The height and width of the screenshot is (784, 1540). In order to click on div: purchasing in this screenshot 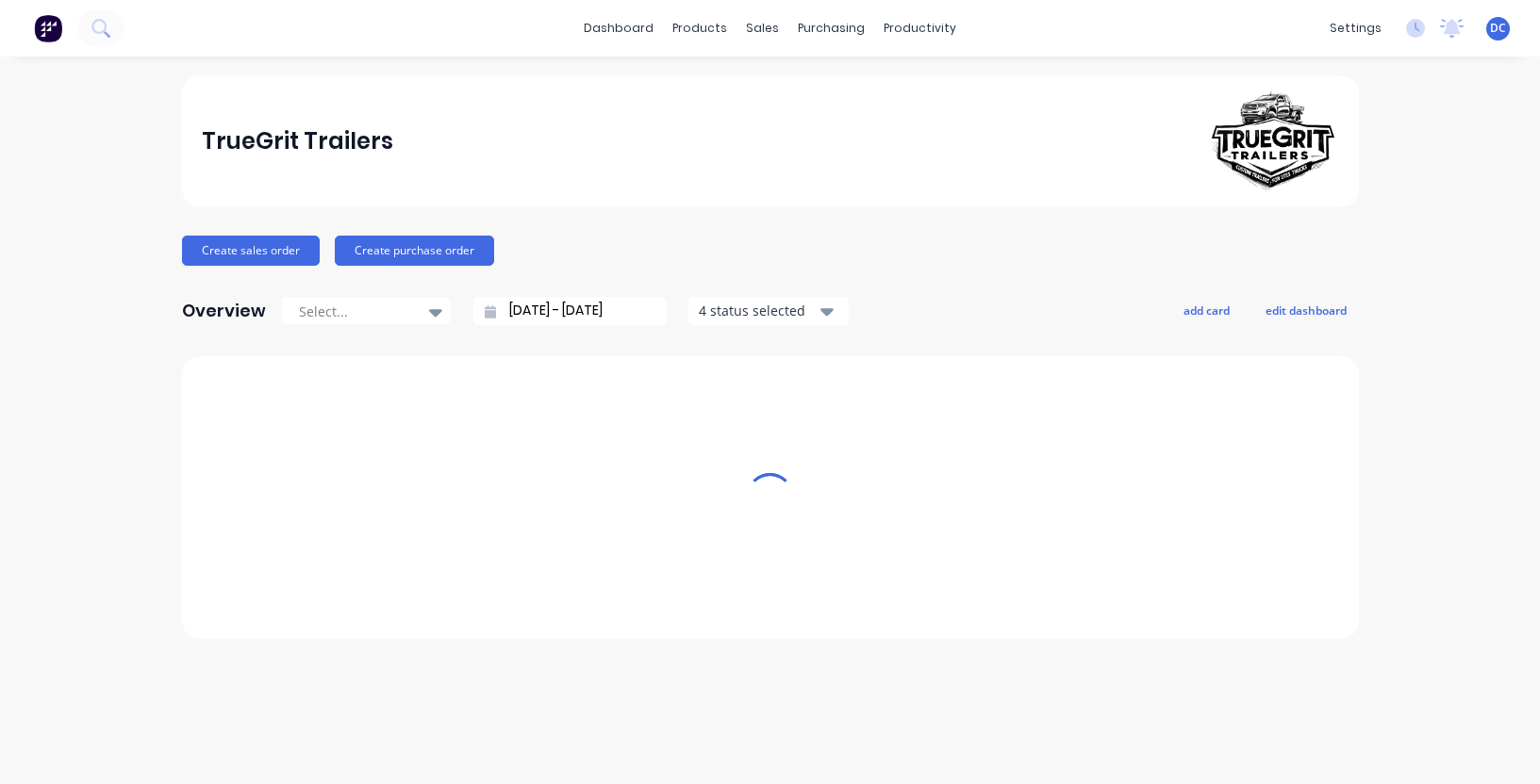, I will do `click(831, 29)`.